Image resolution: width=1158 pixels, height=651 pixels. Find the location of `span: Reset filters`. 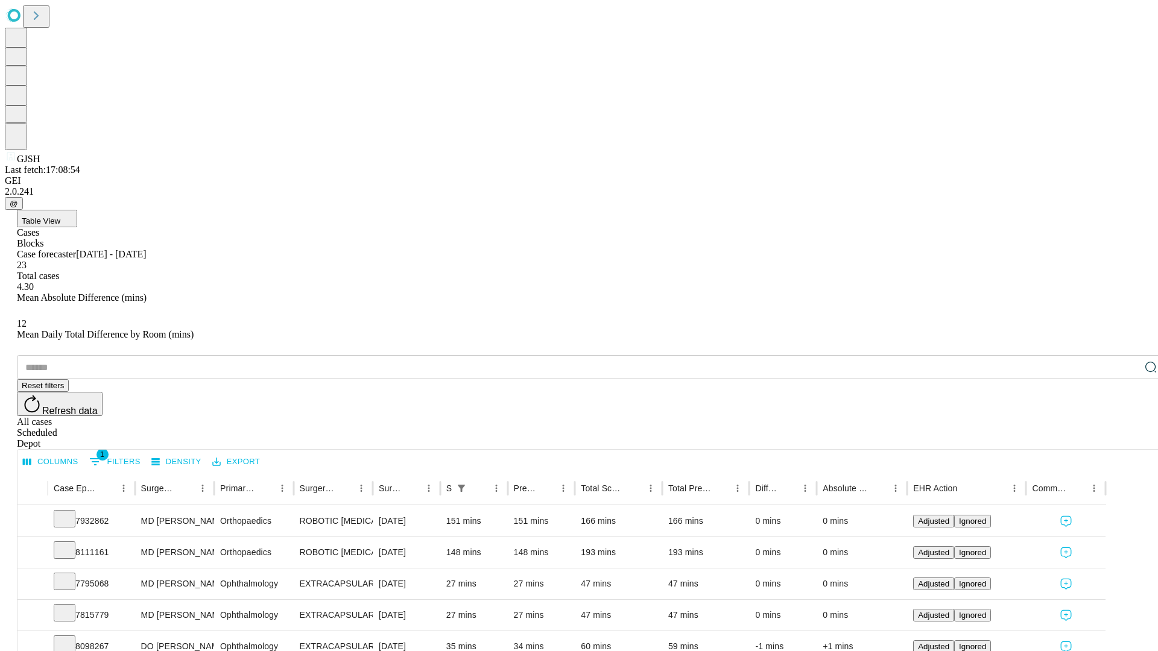

span: Reset filters is located at coordinates (43, 385).